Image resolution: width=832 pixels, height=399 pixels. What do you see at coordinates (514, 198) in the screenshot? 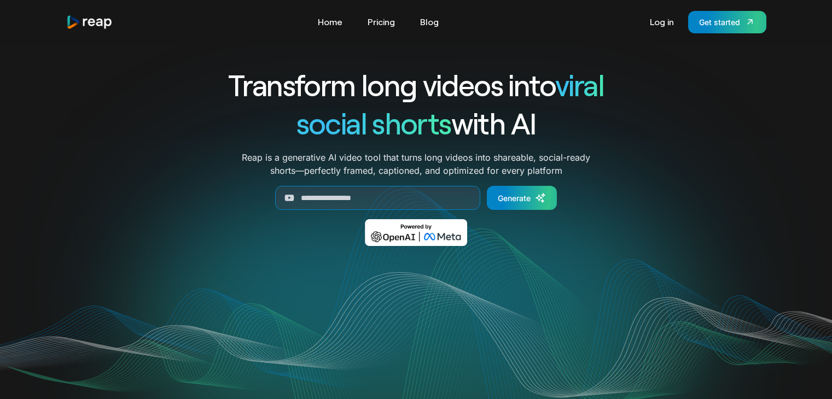
I see `div: Generate` at bounding box center [514, 198].